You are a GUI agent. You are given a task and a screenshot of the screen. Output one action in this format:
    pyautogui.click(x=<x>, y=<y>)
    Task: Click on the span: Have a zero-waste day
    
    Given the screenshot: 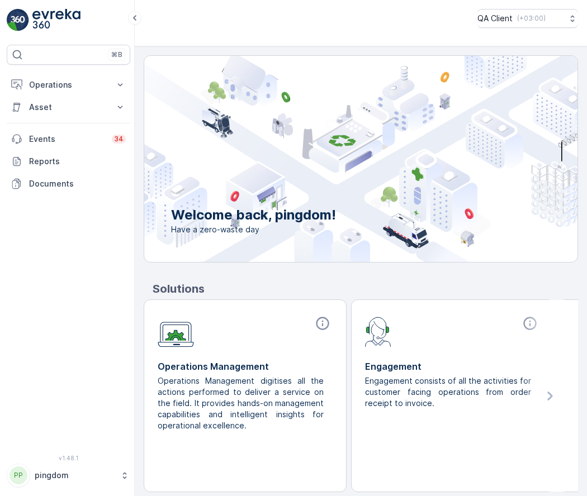 What is the action you would take?
    pyautogui.click(x=253, y=230)
    